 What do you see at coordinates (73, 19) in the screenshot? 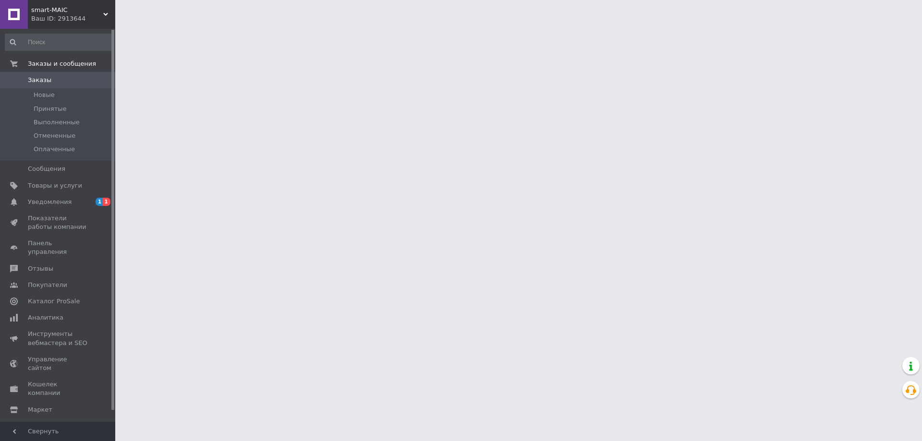
I see `div: Ваш ID: 2913644` at bounding box center [73, 19].